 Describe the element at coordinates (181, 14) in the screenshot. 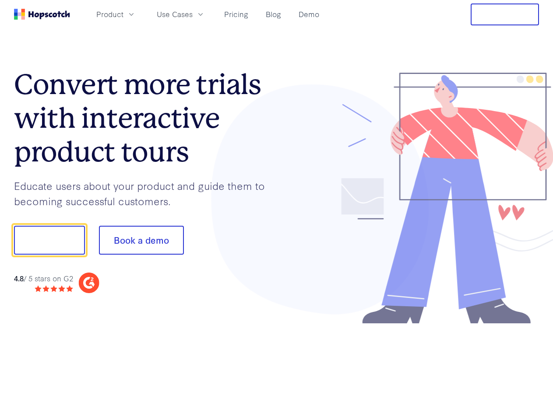

I see `button: Use Cases` at that location.